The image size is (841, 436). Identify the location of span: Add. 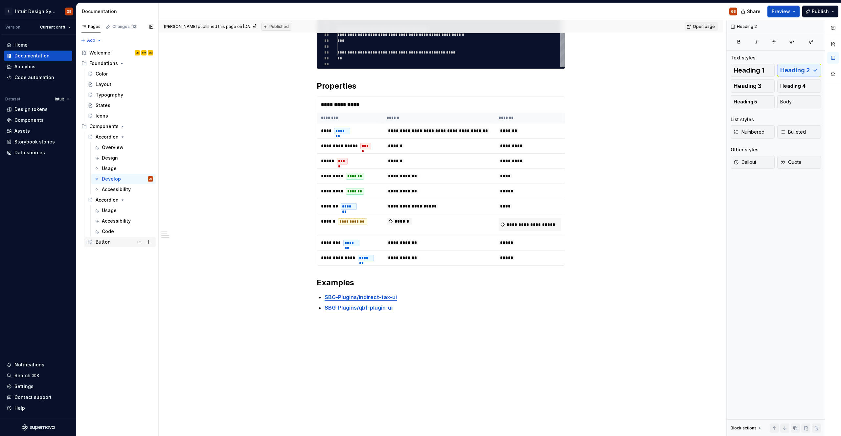
(91, 40).